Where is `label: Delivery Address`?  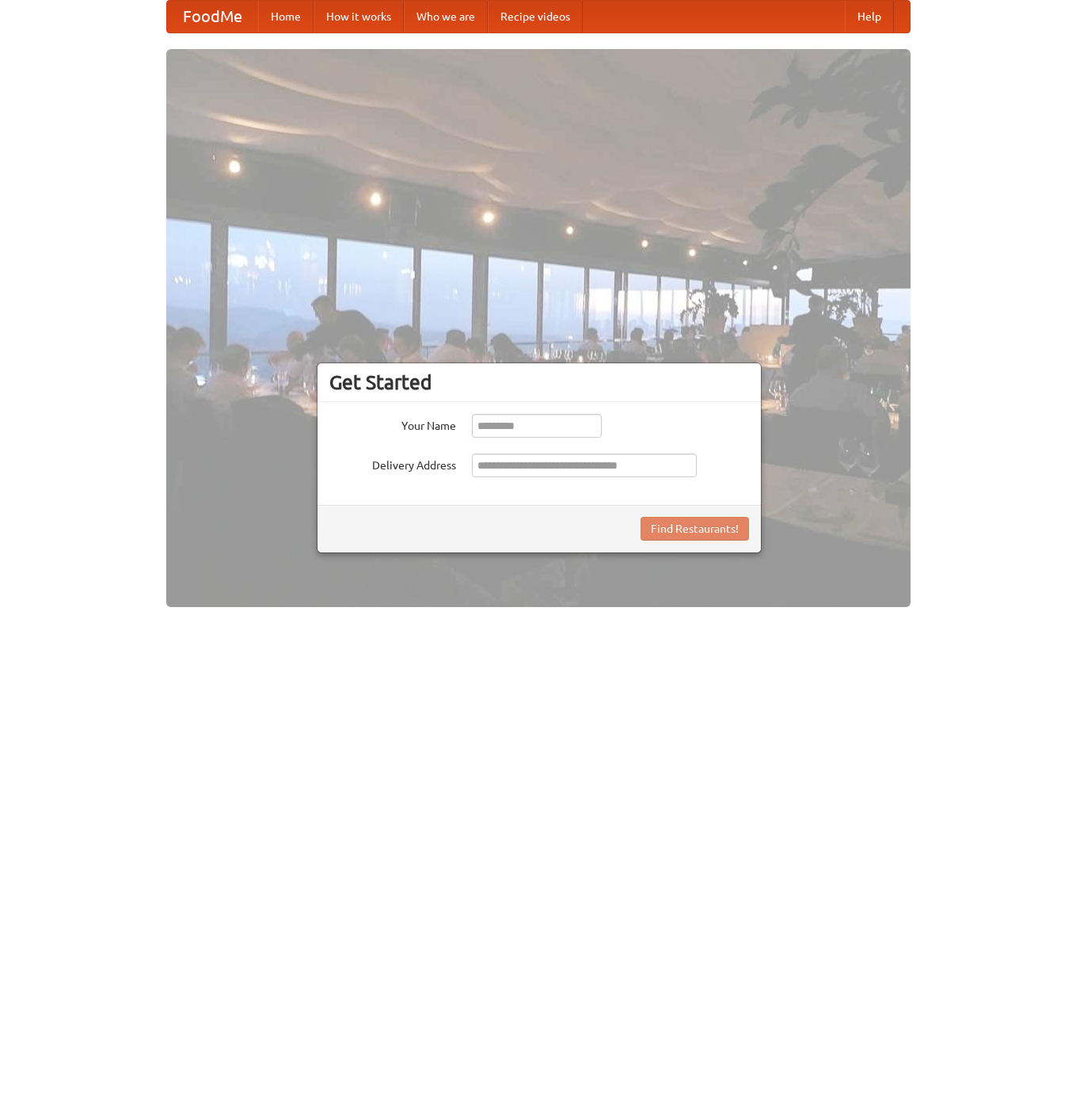
label: Delivery Address is located at coordinates (392, 463).